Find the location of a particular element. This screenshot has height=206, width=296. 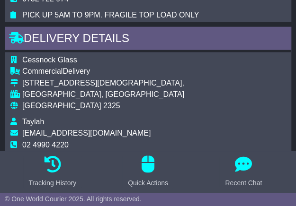

div: Delivery Details is located at coordinates (148, 40).